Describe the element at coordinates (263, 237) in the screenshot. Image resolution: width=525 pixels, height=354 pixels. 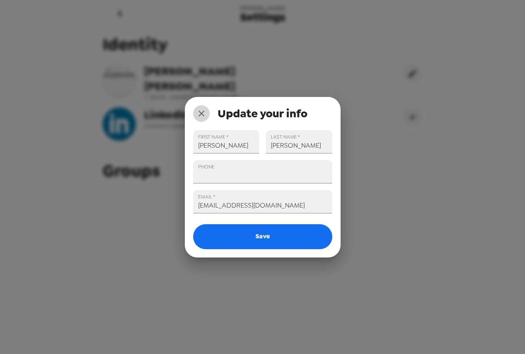
I see `button: Save` at that location.